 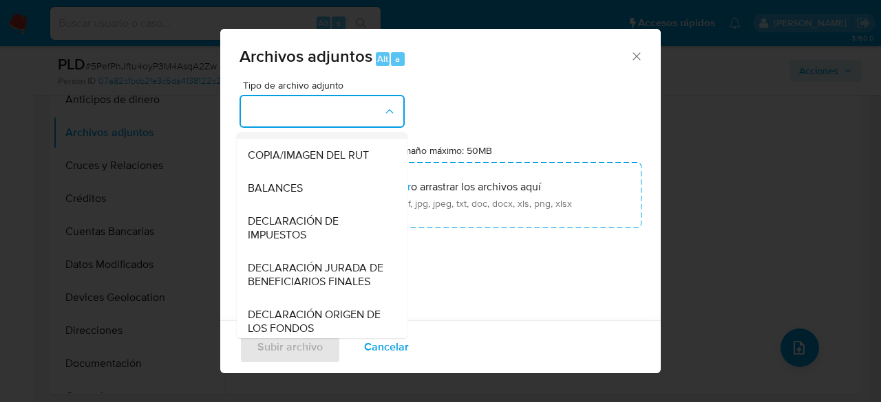 I want to click on button: Cancelar, so click(x=386, y=347).